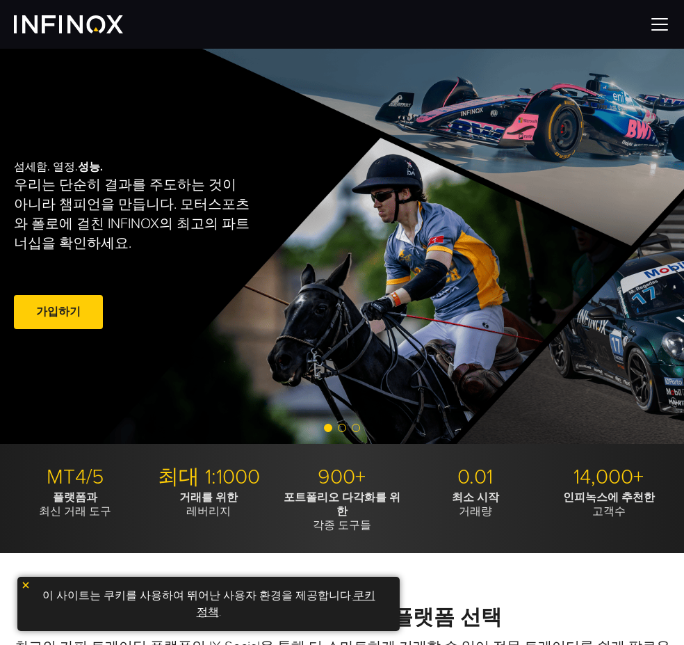  Describe the element at coordinates (413, 617) in the screenshot. I see `strong: 올바른 플랫폼 선택` at that location.